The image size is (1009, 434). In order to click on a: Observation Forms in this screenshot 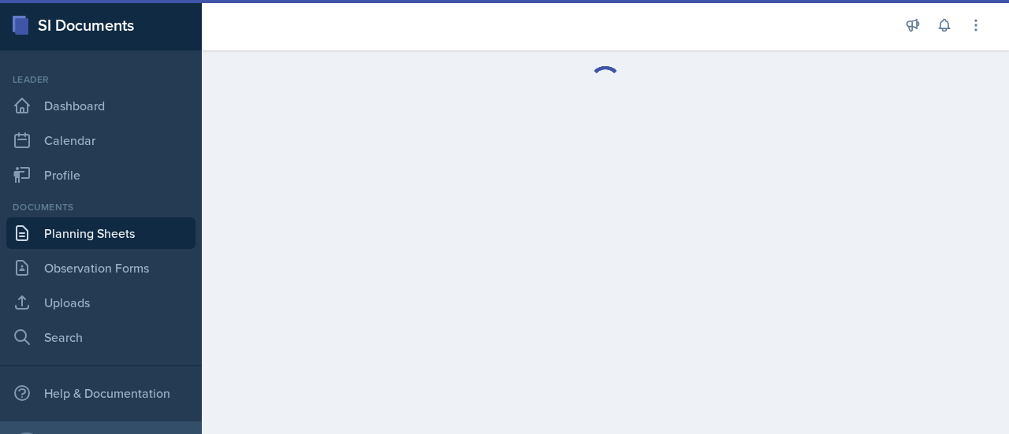, I will do `click(101, 268)`.